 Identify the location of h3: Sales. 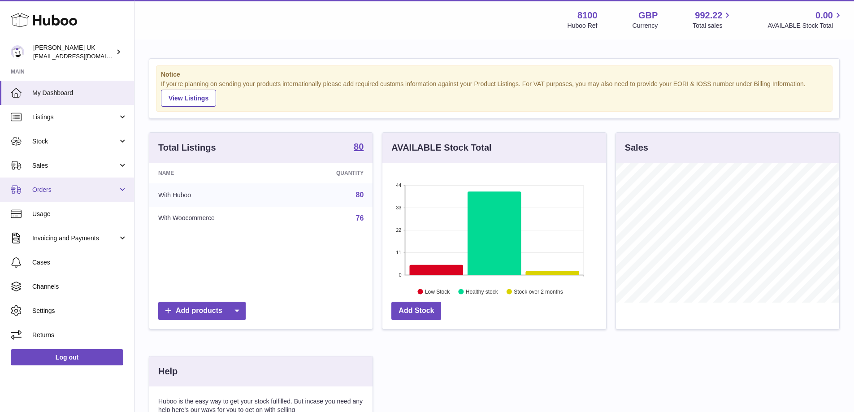
(637, 148).